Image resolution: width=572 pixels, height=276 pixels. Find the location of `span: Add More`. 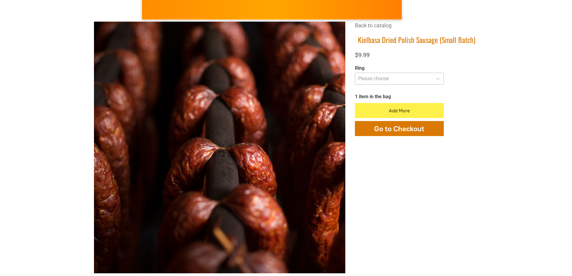

span: Add More is located at coordinates (400, 111).